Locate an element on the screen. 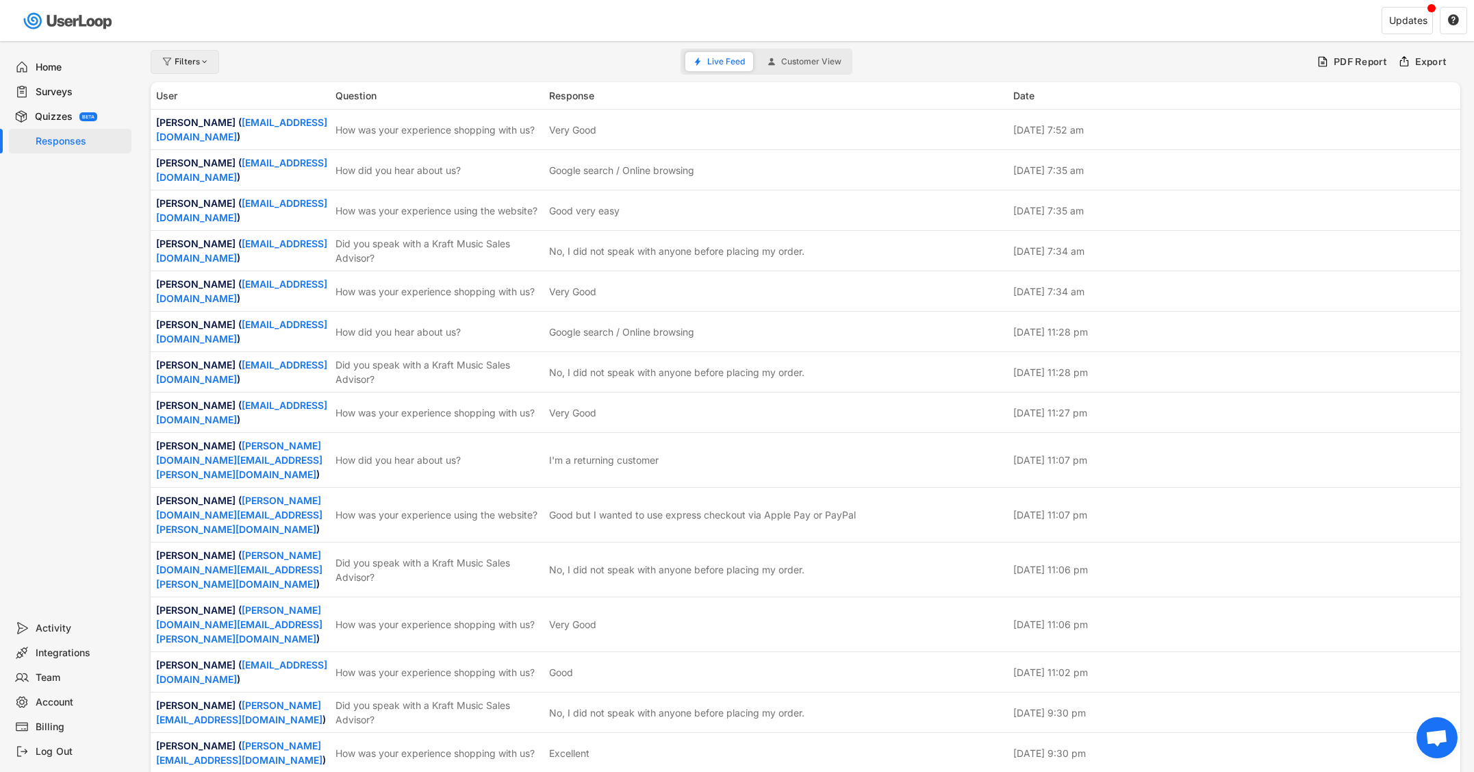  button: Customer View is located at coordinates (804, 62).